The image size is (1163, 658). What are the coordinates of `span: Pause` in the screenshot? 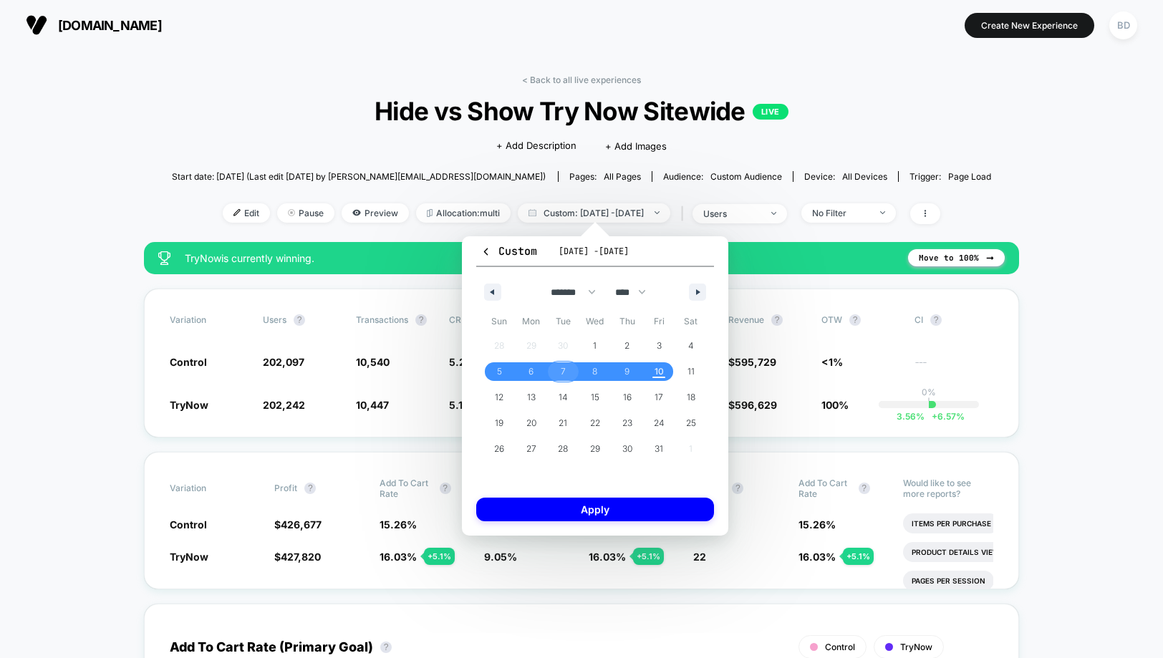 It's located at (306, 213).